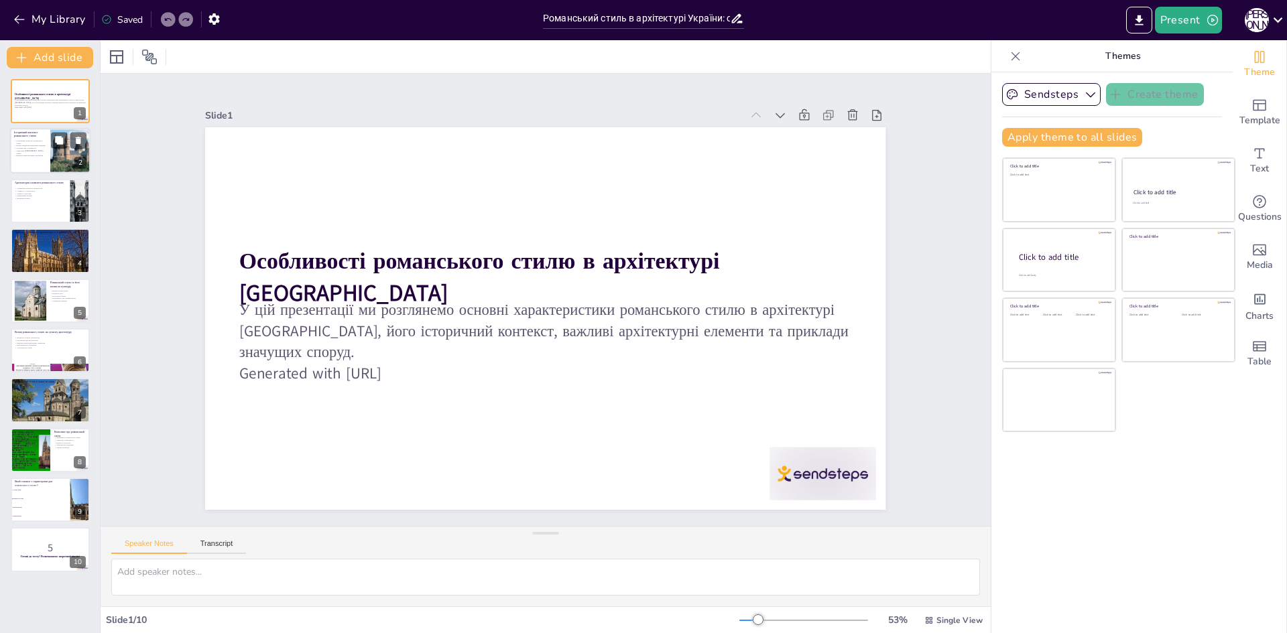 This screenshot has height=633, width=1287. I want to click on p: Використання романських елементів, so click(50, 343).